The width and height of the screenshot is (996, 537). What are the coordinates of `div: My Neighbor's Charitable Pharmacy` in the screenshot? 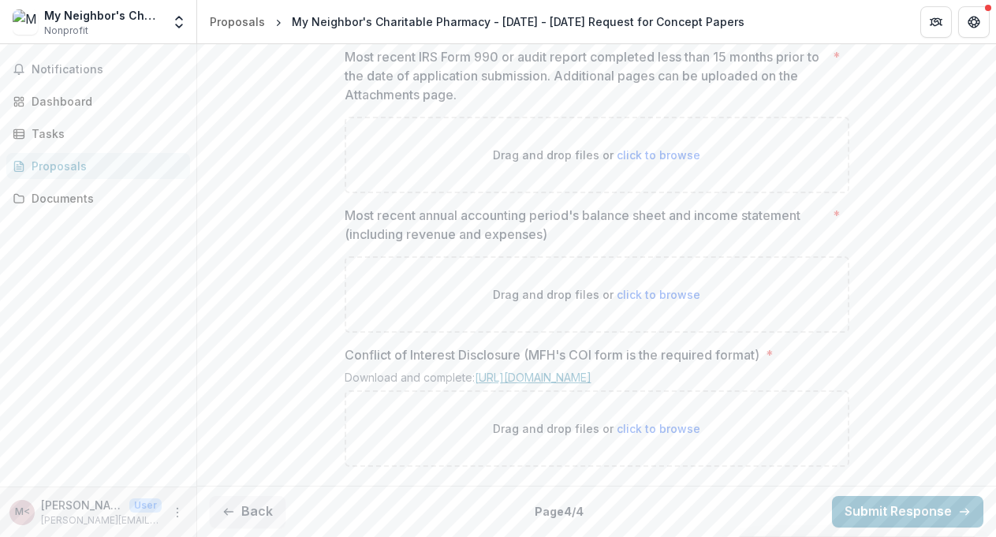 It's located at (102, 15).